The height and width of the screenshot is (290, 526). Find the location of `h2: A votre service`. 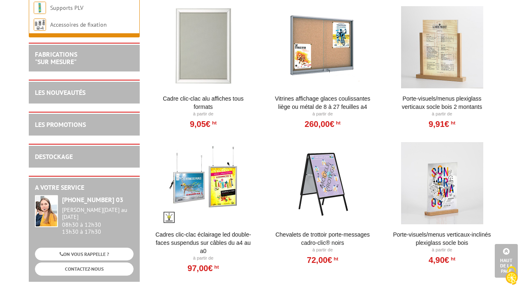

h2: A votre service is located at coordinates (84, 188).